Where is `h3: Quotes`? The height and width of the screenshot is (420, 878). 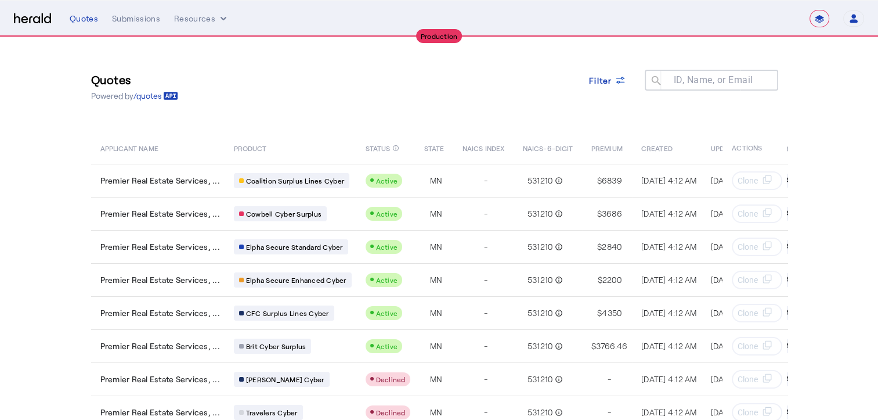
h3: Quotes is located at coordinates (135, 80).